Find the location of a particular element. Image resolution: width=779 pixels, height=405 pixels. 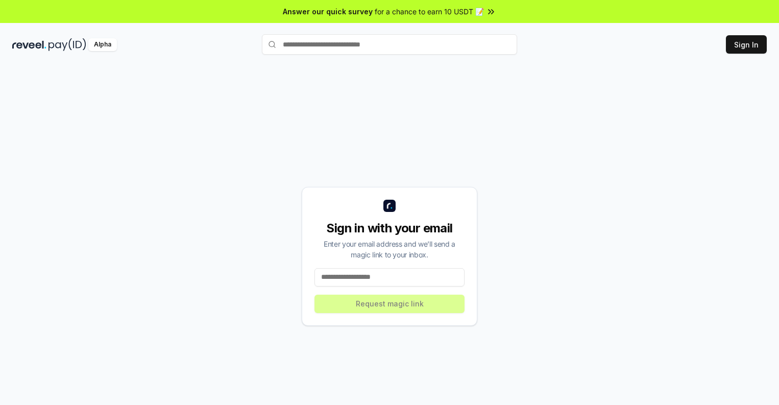

button: Sign In is located at coordinates (746, 44).